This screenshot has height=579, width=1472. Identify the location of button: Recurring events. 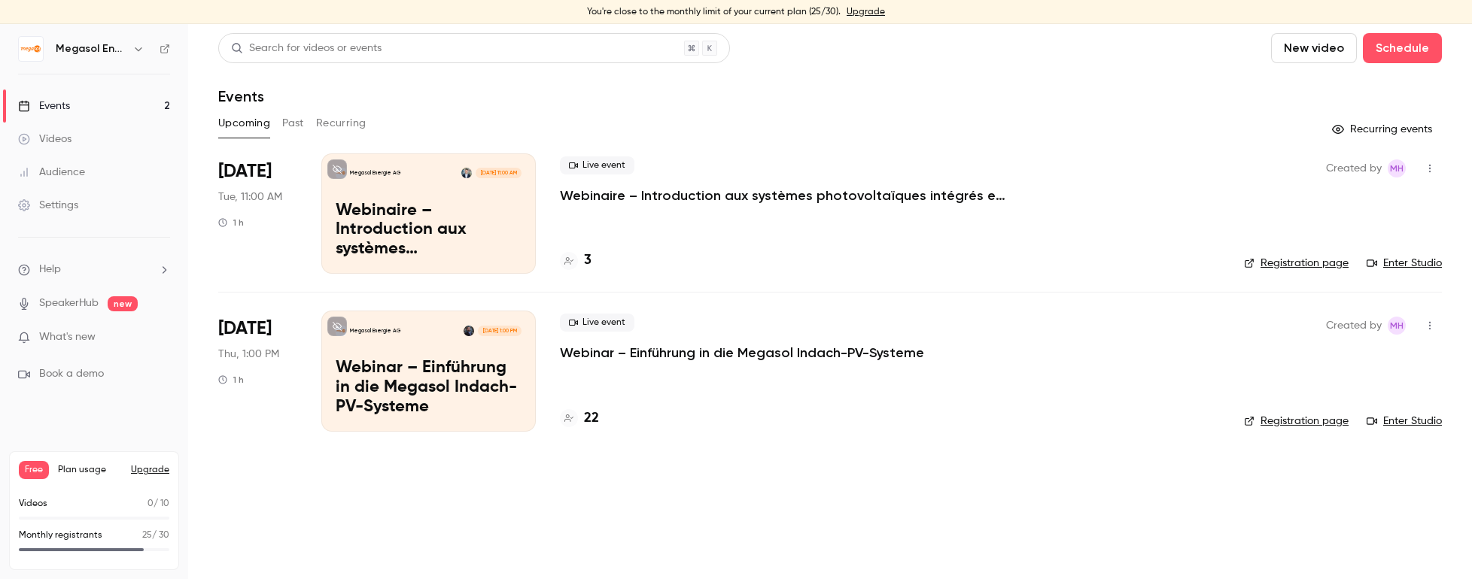
(1383, 129).